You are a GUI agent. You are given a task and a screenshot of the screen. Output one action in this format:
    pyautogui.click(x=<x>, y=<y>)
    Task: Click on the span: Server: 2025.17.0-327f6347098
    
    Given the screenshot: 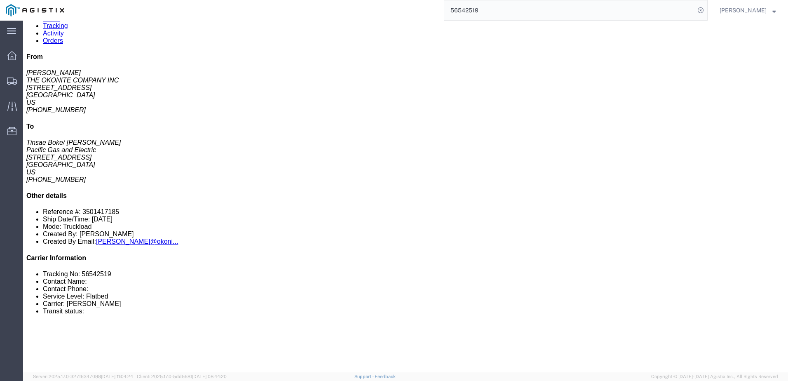 What is the action you would take?
    pyautogui.click(x=83, y=376)
    